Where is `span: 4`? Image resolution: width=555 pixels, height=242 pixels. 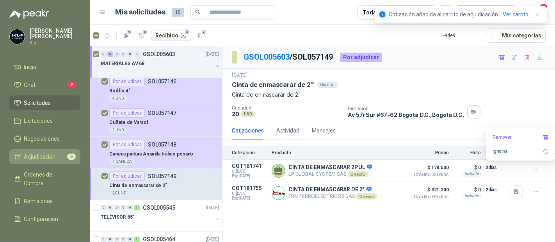
span: 4 is located at coordinates (543, 7).